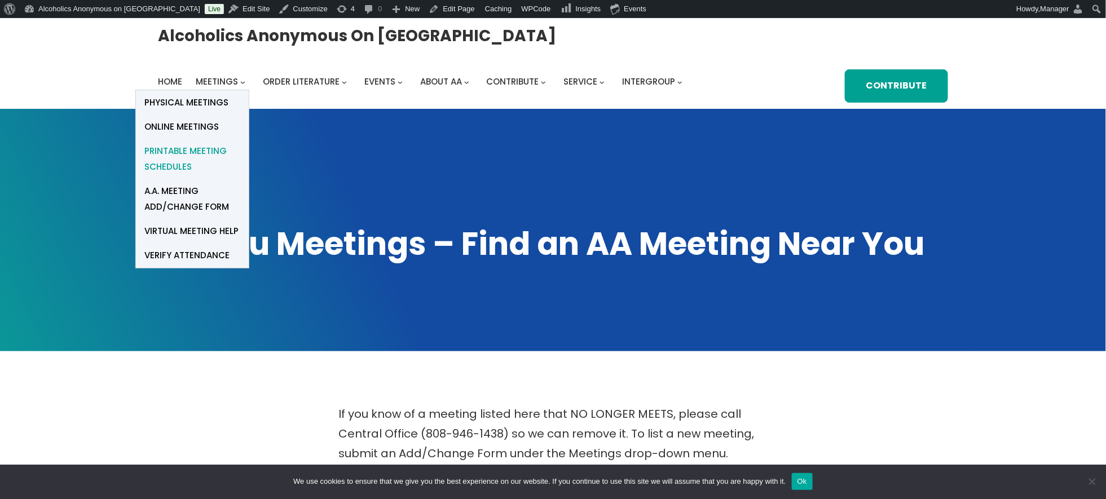 The height and width of the screenshot is (499, 1106). What do you see at coordinates (192, 159) in the screenshot?
I see `a: Printable Meeting Schedules` at bounding box center [192, 159].